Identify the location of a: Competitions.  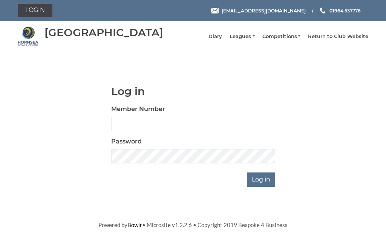
(281, 37).